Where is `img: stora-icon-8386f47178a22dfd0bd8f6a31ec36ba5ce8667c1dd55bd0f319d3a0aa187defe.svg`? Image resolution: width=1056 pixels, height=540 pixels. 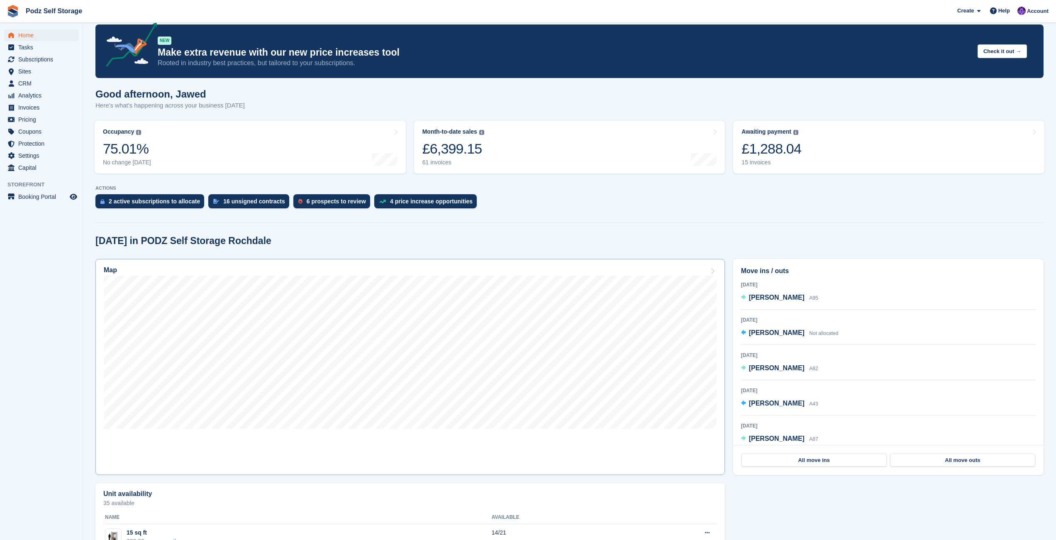 img: stora-icon-8386f47178a22dfd0bd8f6a31ec36ba5ce8667c1dd55bd0f319d3a0aa187defe.svg is located at coordinates (13, 11).